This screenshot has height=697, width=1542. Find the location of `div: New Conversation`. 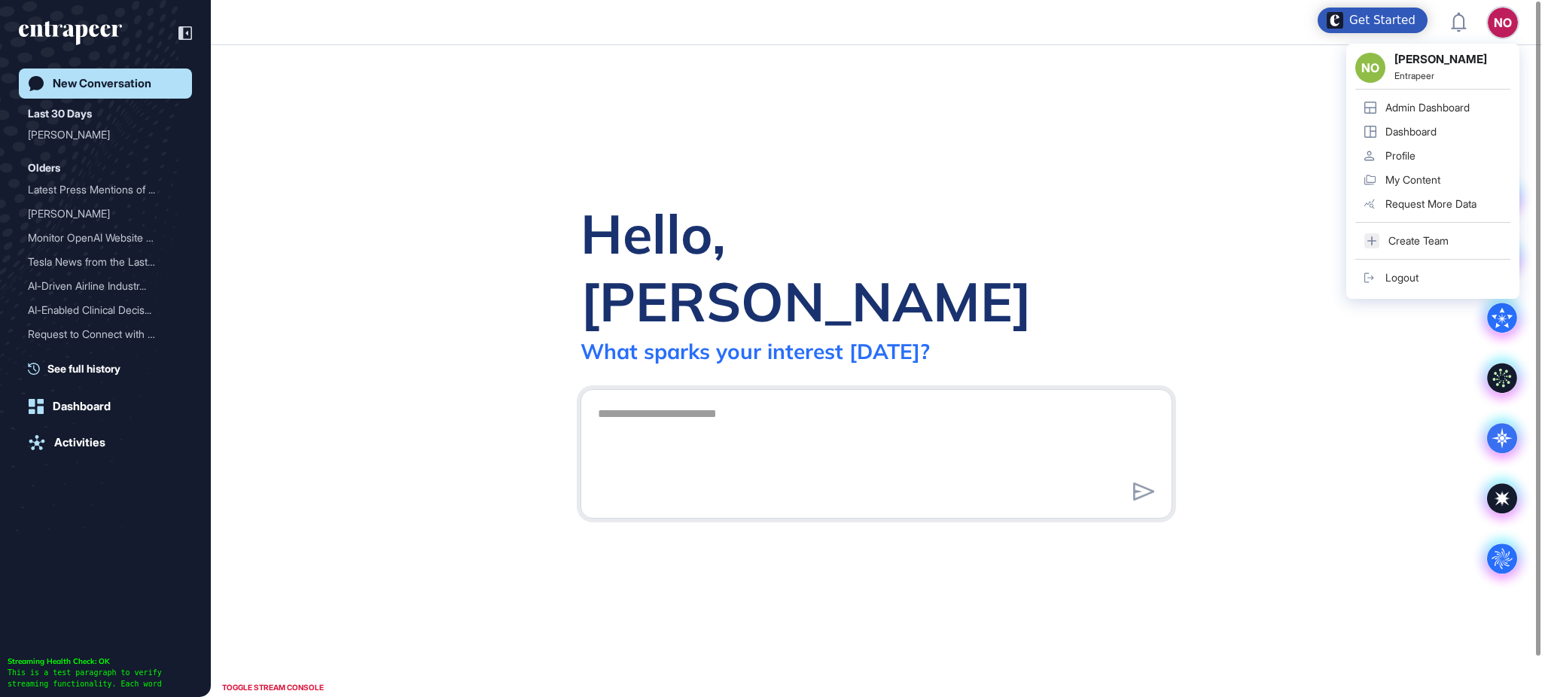

div: New Conversation is located at coordinates (102, 84).